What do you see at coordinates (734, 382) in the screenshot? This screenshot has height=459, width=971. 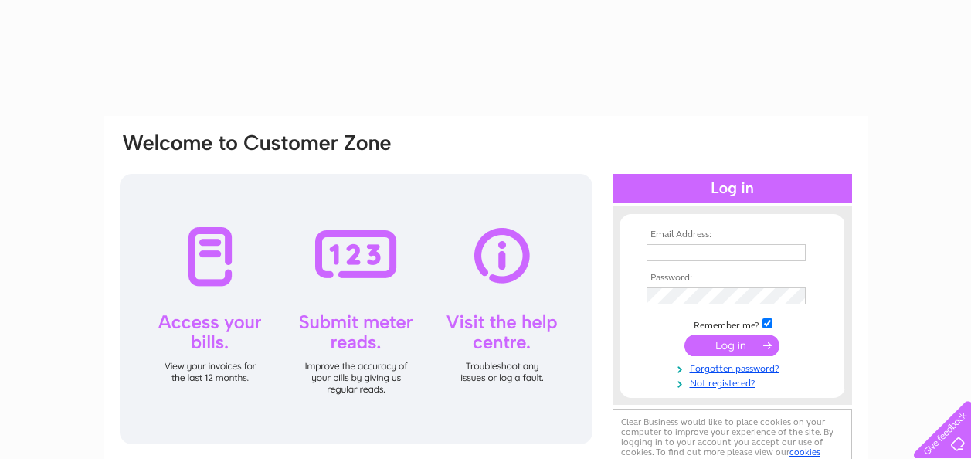 I see `a: Not registered?` at bounding box center [734, 382].